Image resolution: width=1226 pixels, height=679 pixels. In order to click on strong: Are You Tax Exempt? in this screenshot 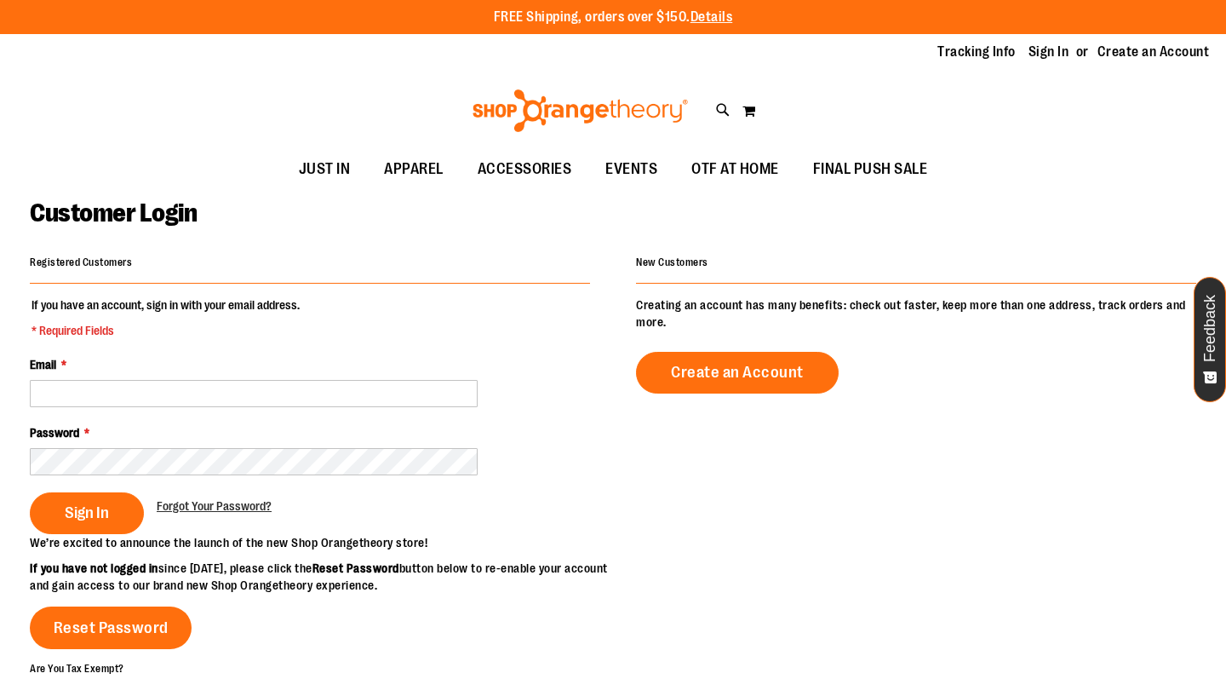, I will do `click(77, 668)`.